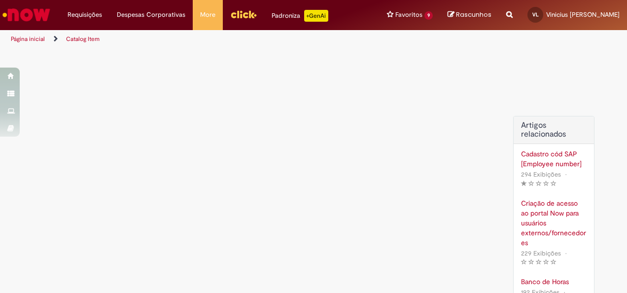 The image size is (627, 293). Describe the element at coordinates (28, 39) in the screenshot. I see `a: Página inicial` at that location.